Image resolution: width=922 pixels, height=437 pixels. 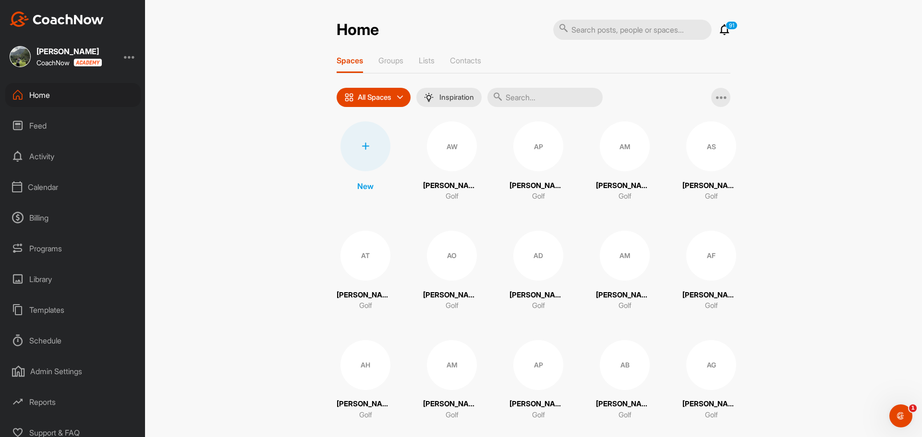 What do you see at coordinates (73, 310) in the screenshot?
I see `div: Templates` at bounding box center [73, 310].